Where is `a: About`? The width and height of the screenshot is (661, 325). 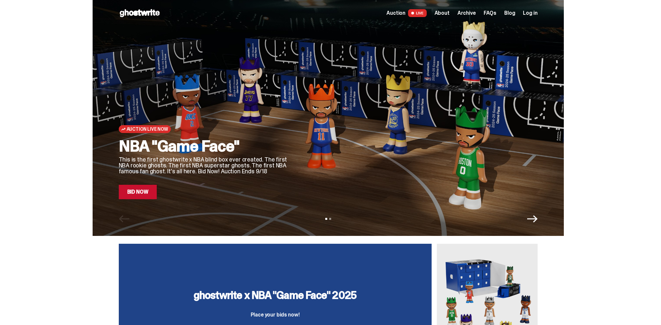 a: About is located at coordinates (442, 13).